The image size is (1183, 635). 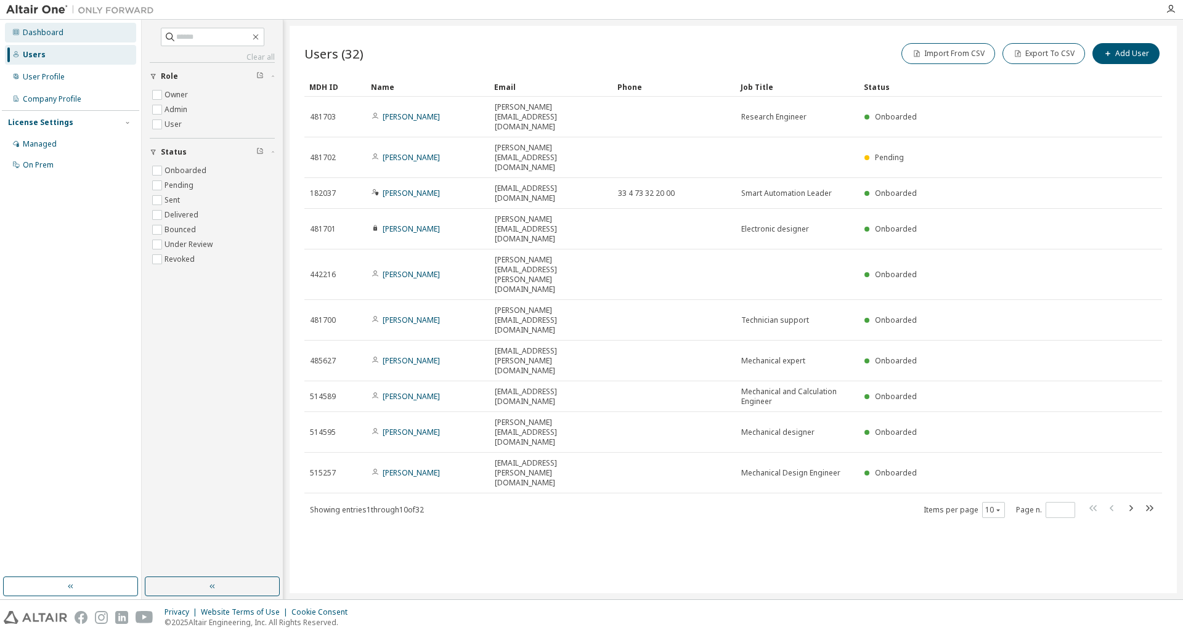 What do you see at coordinates (181, 230) in the screenshot?
I see `label: Bounced` at bounding box center [181, 230].